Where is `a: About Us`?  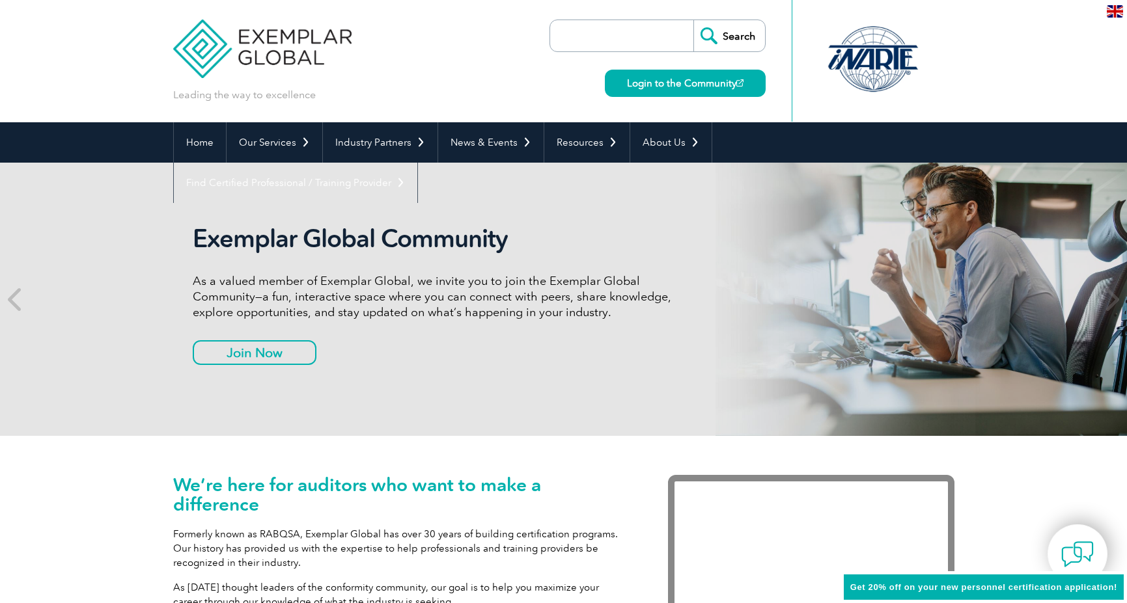
a: About Us is located at coordinates (670, 143).